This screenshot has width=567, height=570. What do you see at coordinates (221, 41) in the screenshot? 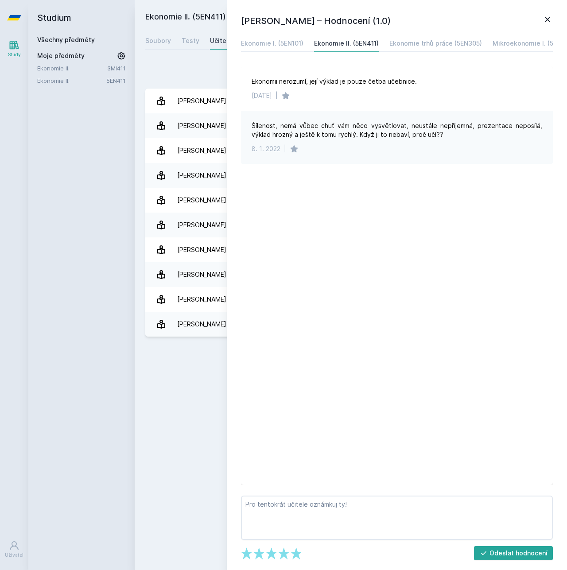
I see `div: Učitelé` at bounding box center [221, 41].